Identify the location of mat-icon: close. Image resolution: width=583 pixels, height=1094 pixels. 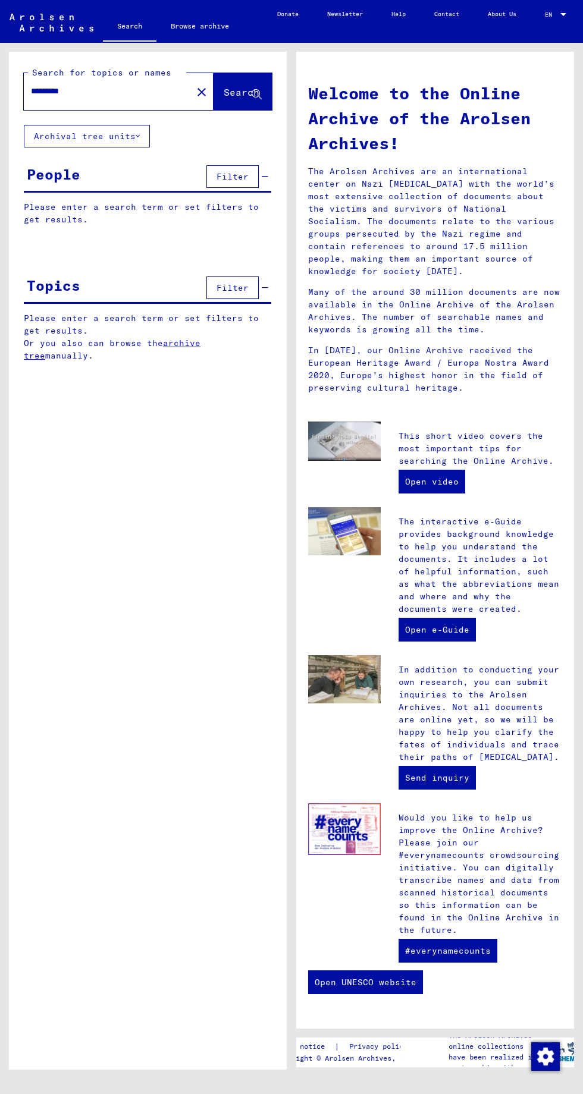
(202, 92).